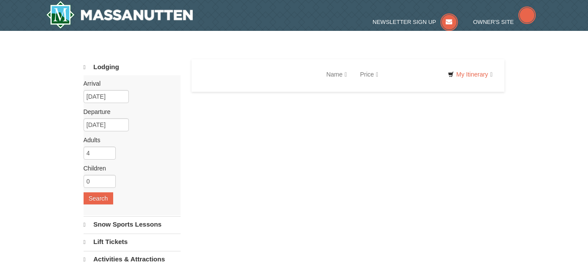 The image size is (588, 264). What do you see at coordinates (404, 22) in the screenshot?
I see `span: Newsletter Sign Up` at bounding box center [404, 22].